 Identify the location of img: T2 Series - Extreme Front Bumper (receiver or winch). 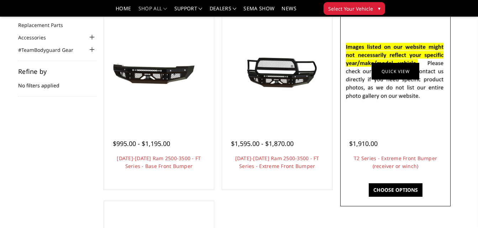
(395, 72).